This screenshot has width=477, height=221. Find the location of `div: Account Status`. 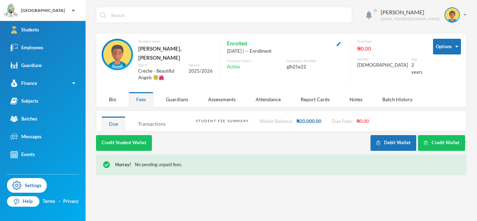

div: Account Status is located at coordinates (255, 61).